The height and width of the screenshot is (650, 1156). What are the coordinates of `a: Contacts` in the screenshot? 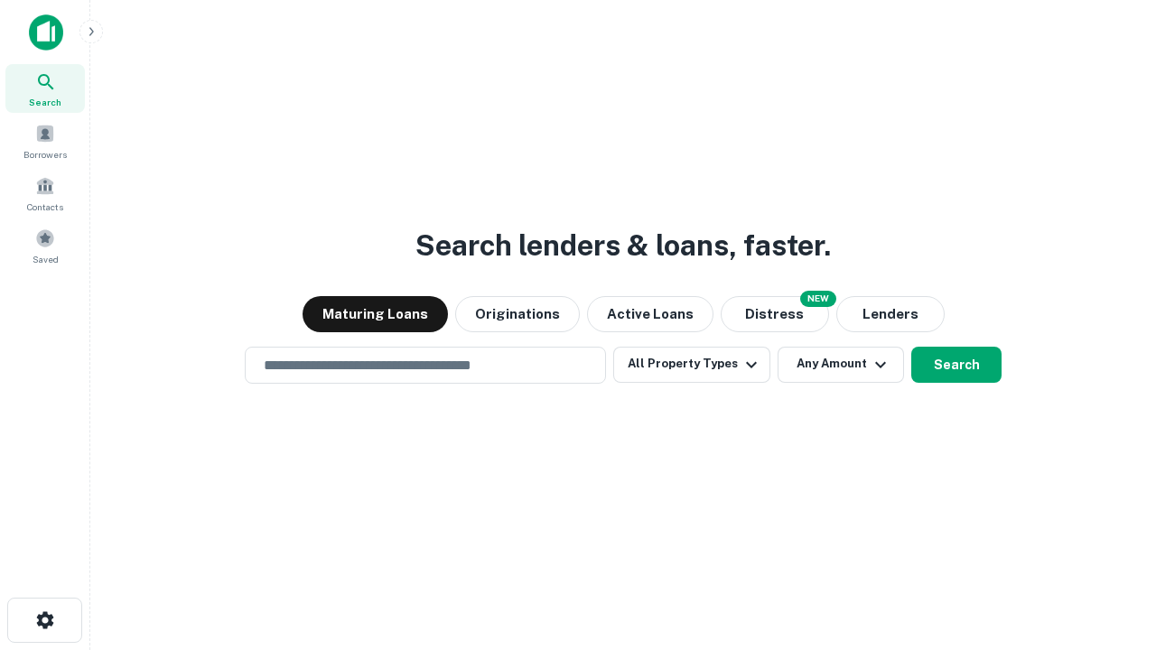 It's located at (45, 193).